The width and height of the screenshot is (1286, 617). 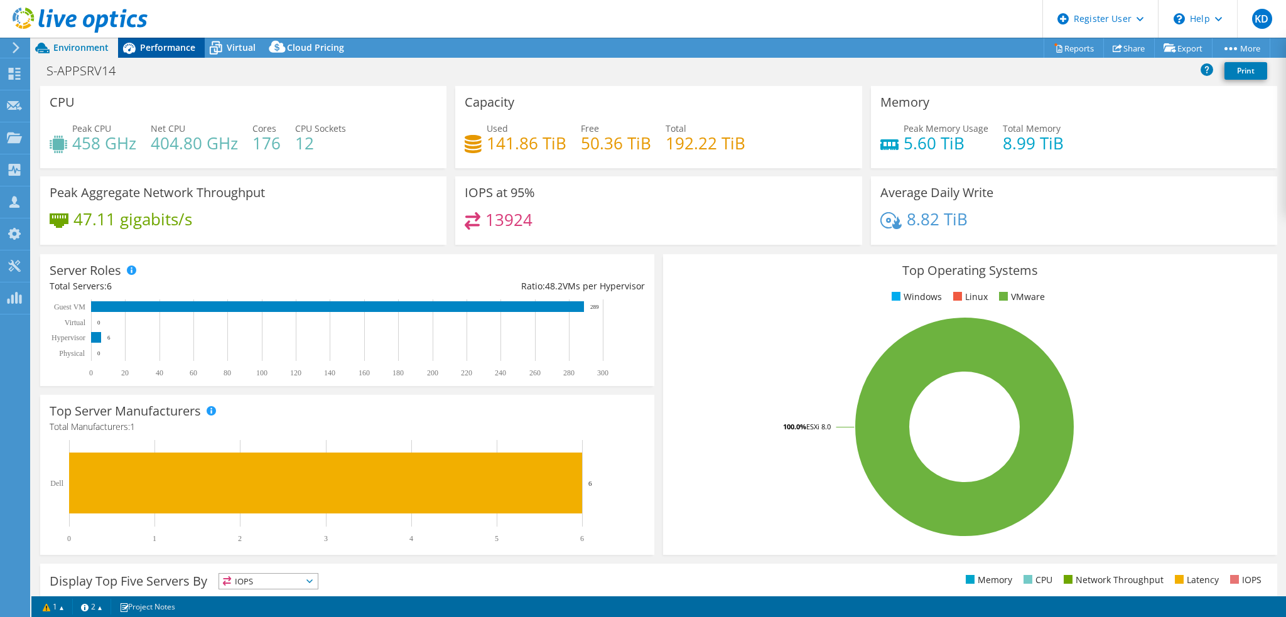 What do you see at coordinates (496, 286) in the screenshot?
I see `div: Ratio: VMs per Hypervisor` at bounding box center [496, 286].